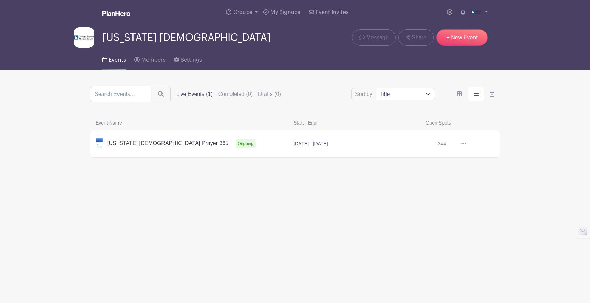 Image resolution: width=590 pixels, height=303 pixels. I want to click on a: Members, so click(150, 59).